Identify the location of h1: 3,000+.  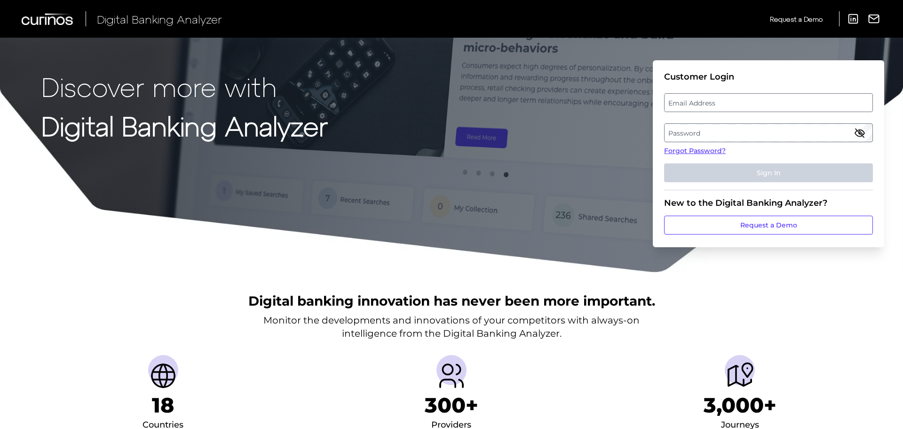
(740, 405).